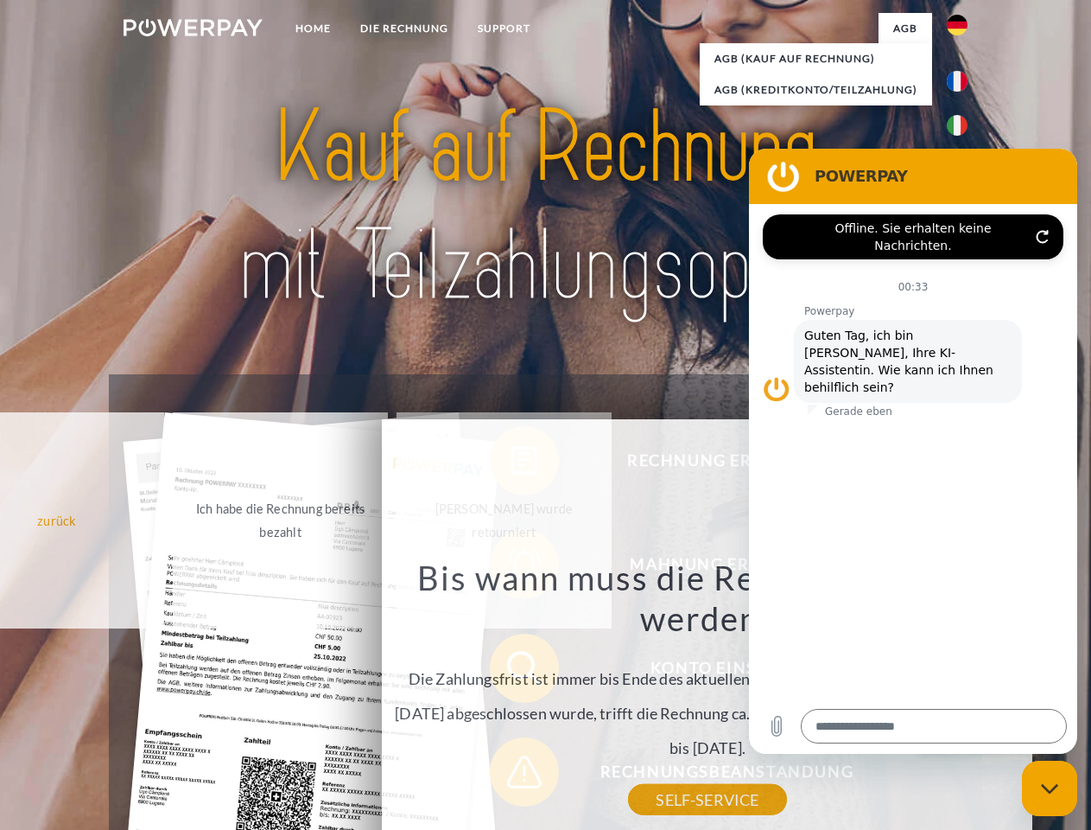  What do you see at coordinates (280, 520) in the screenshot?
I see `div: Ich habe die Rechnung bereits bezahlt` at bounding box center [280, 520].